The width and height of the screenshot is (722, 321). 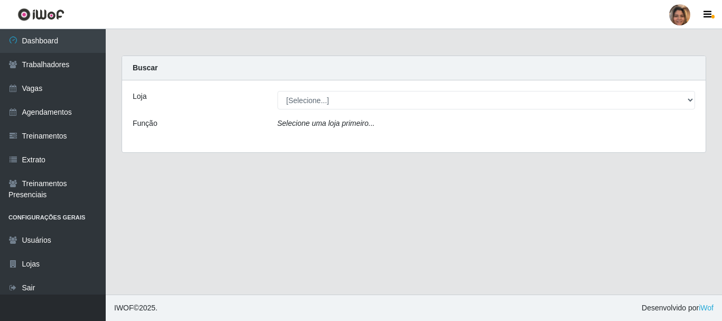 What do you see at coordinates (140, 96) in the screenshot?
I see `label: Loja` at bounding box center [140, 96].